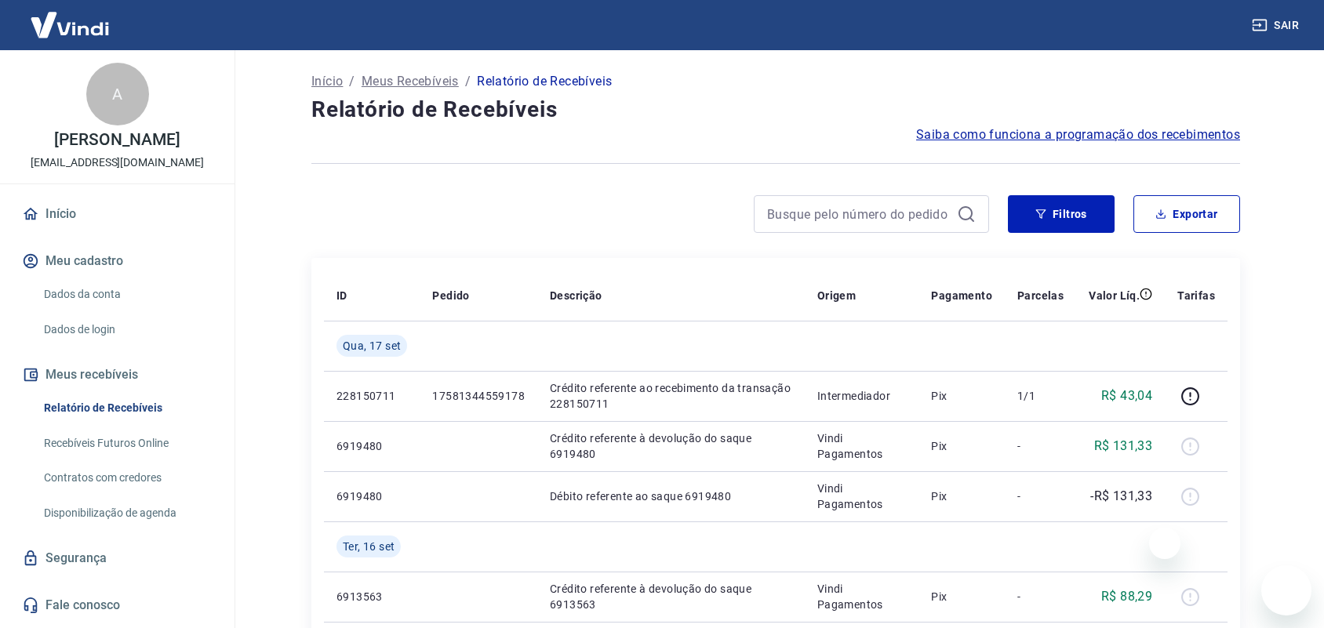 This screenshot has width=1324, height=628. I want to click on img: Vindi, so click(70, 24).